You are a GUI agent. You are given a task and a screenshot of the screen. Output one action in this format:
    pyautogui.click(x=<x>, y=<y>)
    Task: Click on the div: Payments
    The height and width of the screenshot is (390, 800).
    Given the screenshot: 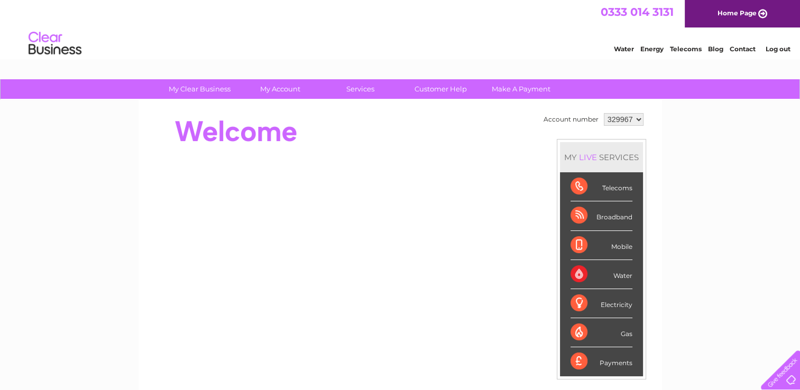 What is the action you would take?
    pyautogui.click(x=601, y=361)
    